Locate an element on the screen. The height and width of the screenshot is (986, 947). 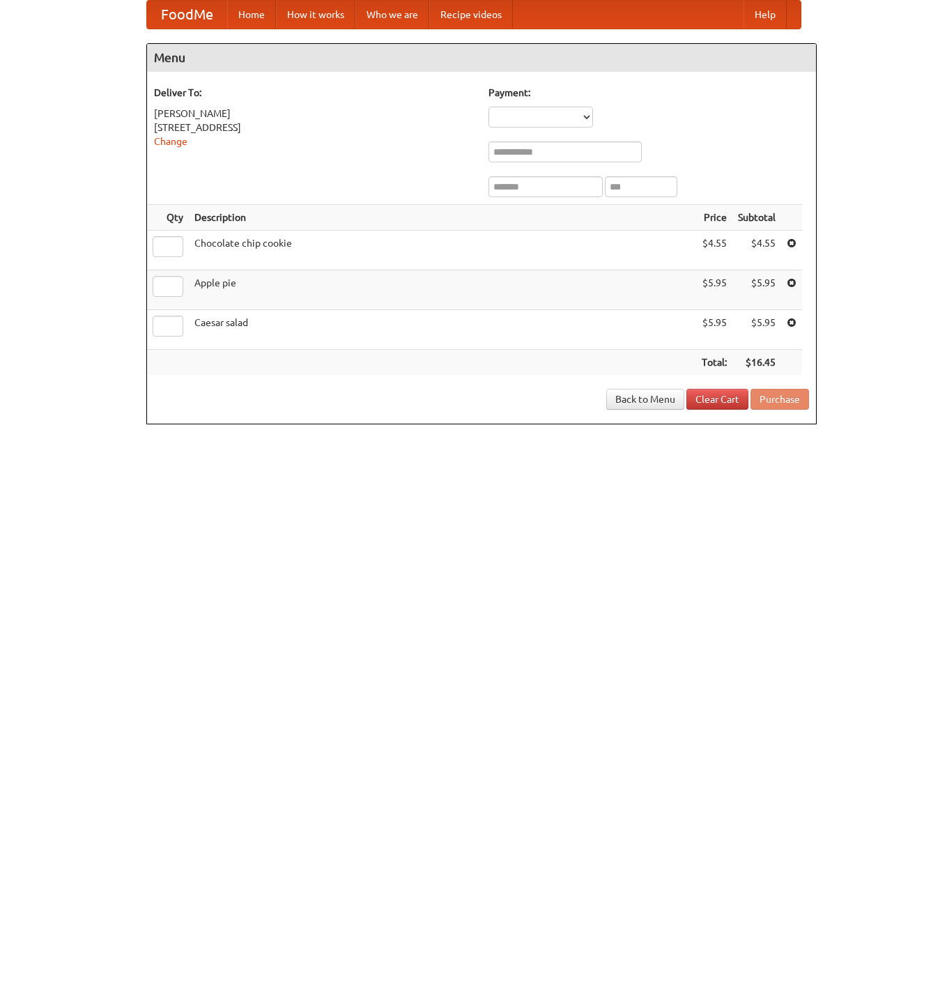
th: Price is located at coordinates (714, 217).